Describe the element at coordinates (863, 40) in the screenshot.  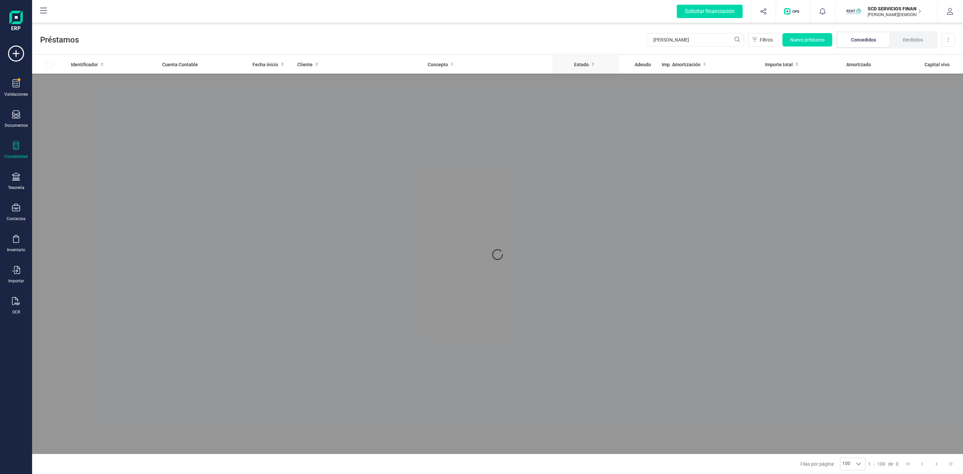
I see `li: Concedidos` at that location.